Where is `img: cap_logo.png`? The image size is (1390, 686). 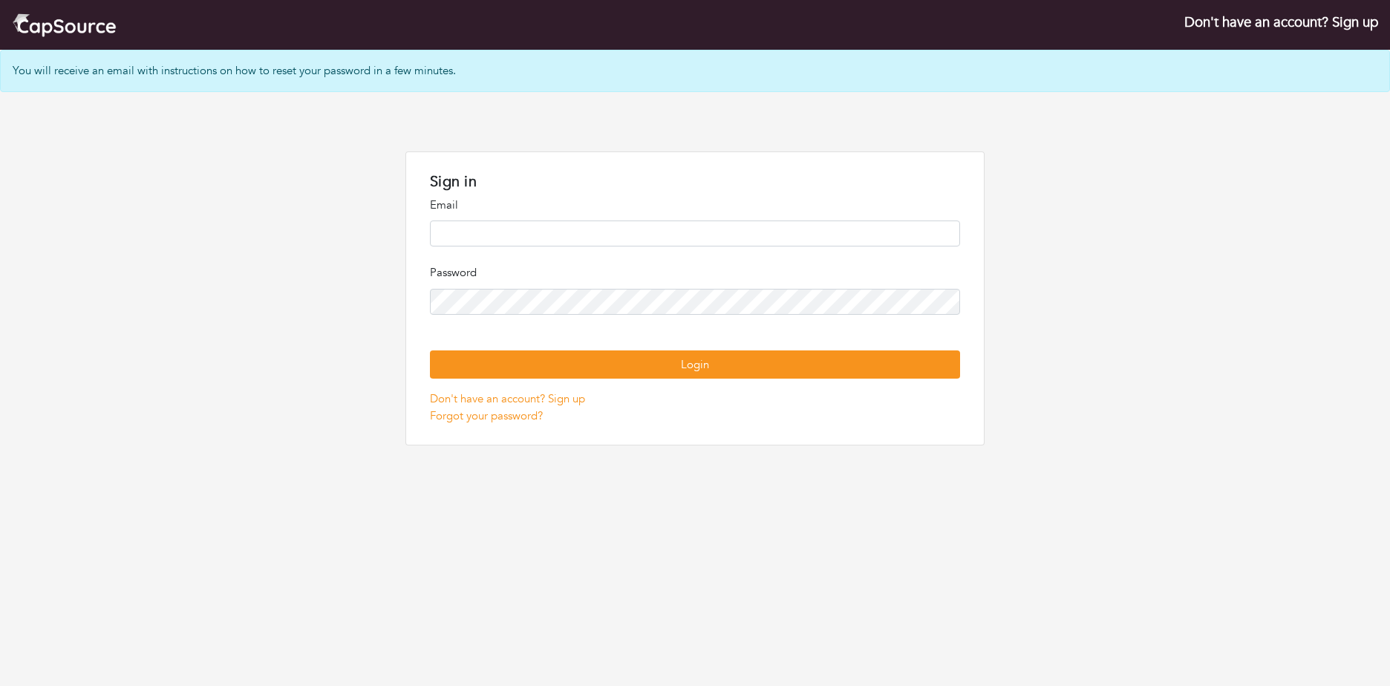
img: cap_logo.png is located at coordinates (64, 25).